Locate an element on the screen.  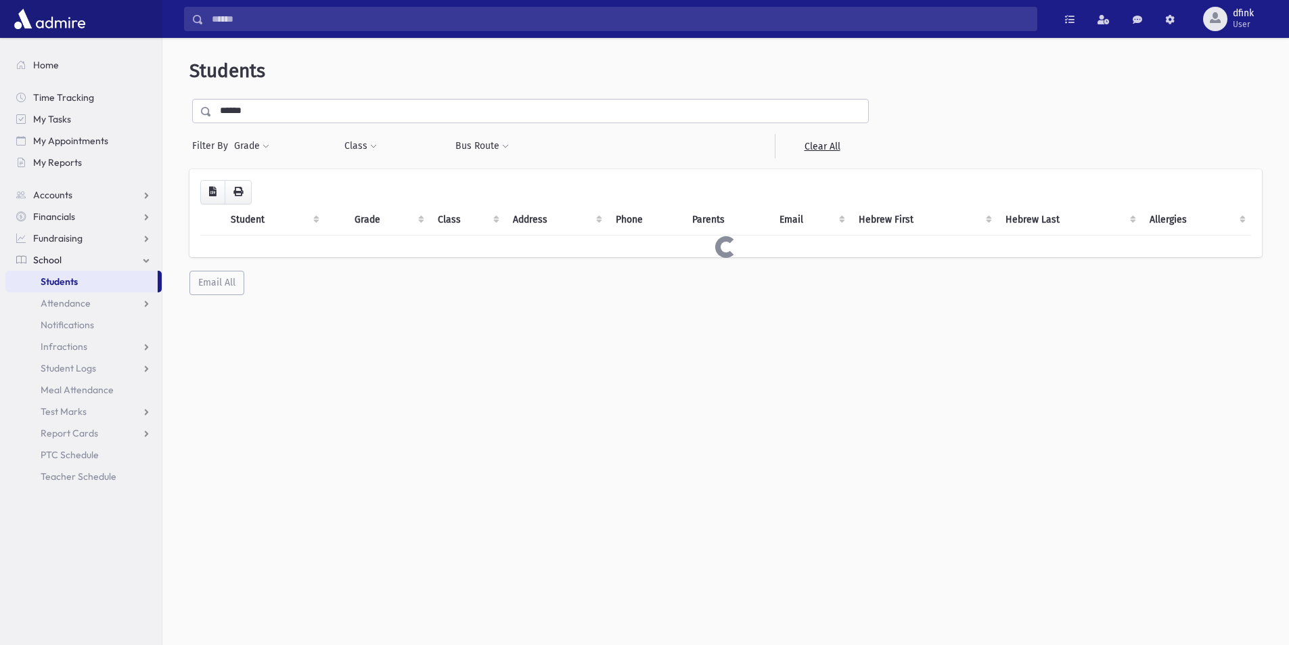
a: Clear All is located at coordinates (821, 146).